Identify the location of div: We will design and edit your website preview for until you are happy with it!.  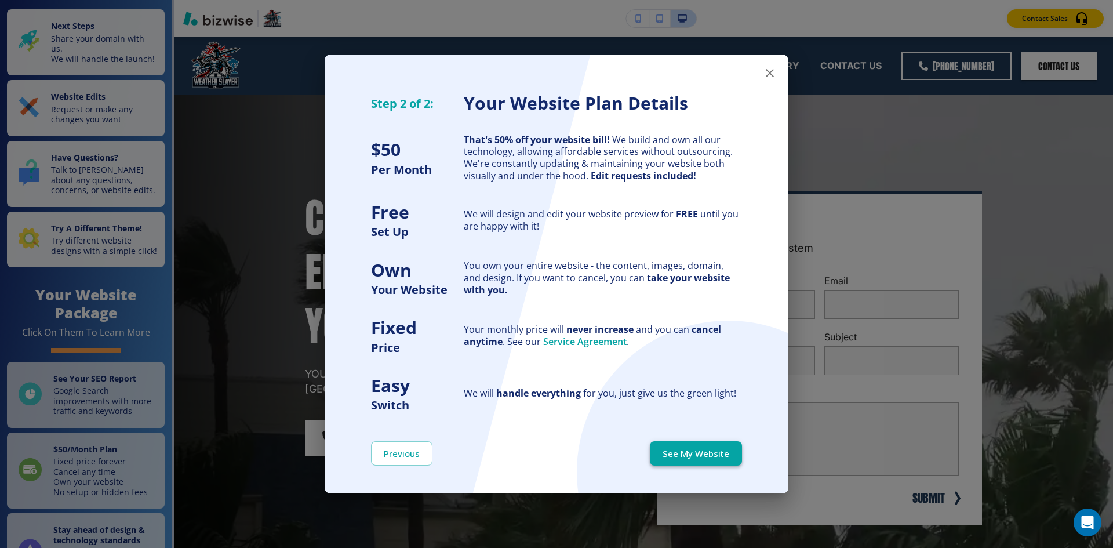
(603, 220).